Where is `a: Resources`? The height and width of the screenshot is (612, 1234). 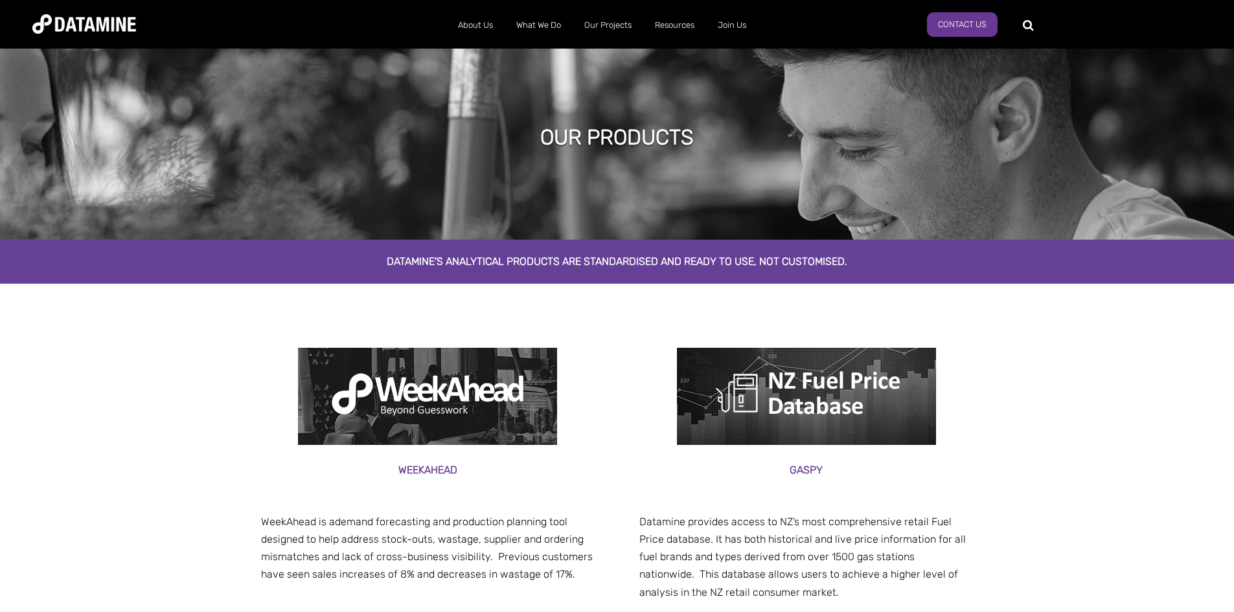 a: Resources is located at coordinates (674, 25).